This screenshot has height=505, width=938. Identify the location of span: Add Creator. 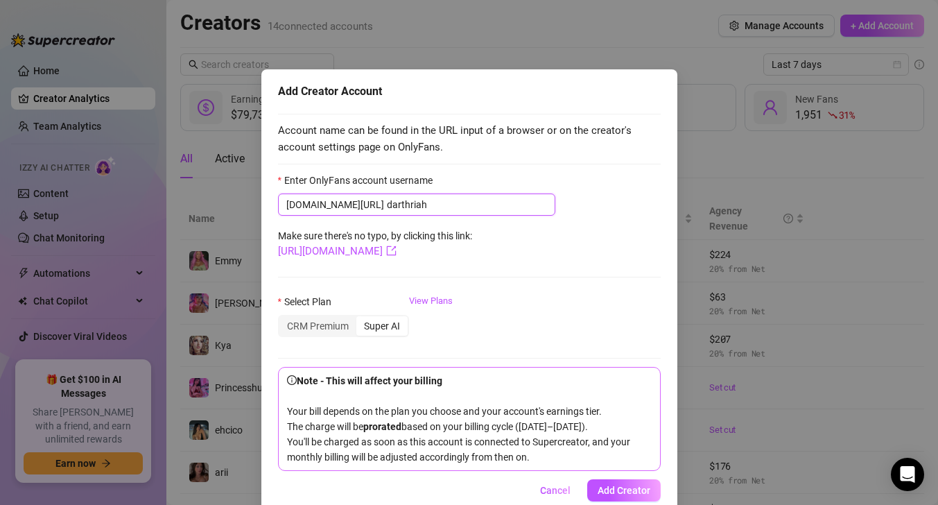
(624, 490).